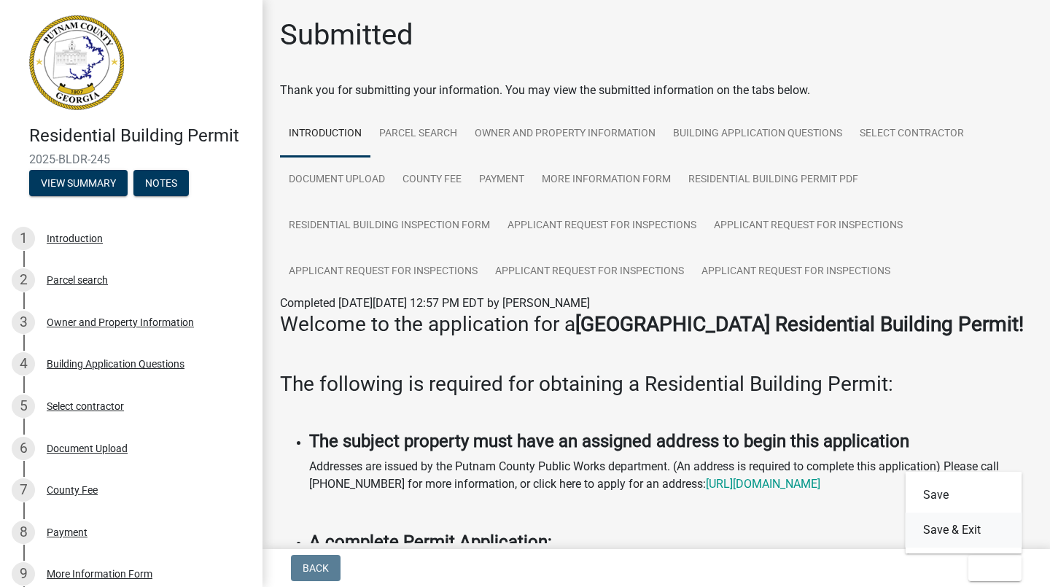 Image resolution: width=1050 pixels, height=587 pixels. I want to click on div: Owner and Property Information, so click(120, 322).